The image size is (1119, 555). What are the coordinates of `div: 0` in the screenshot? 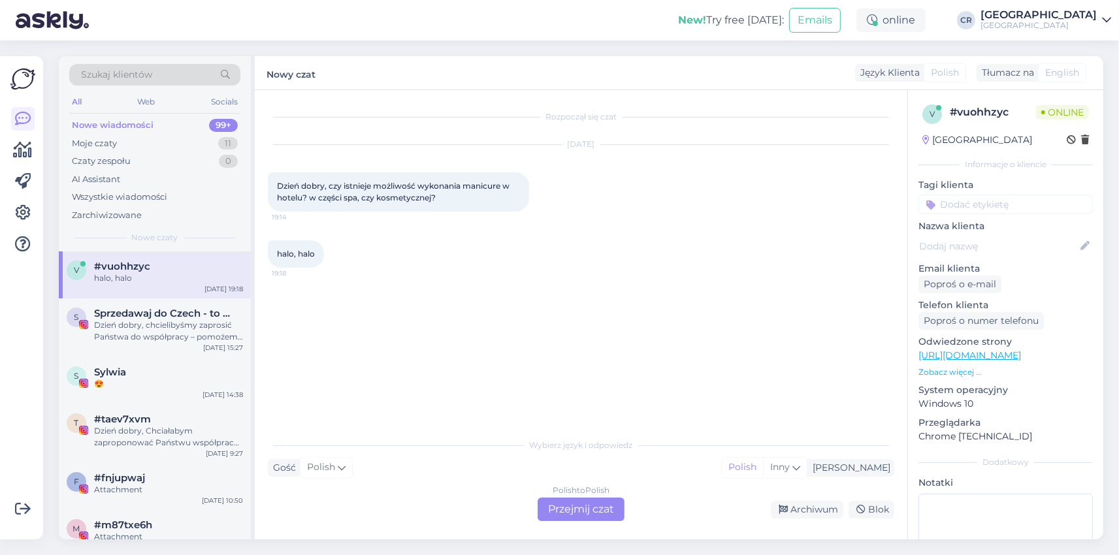 It's located at (228, 161).